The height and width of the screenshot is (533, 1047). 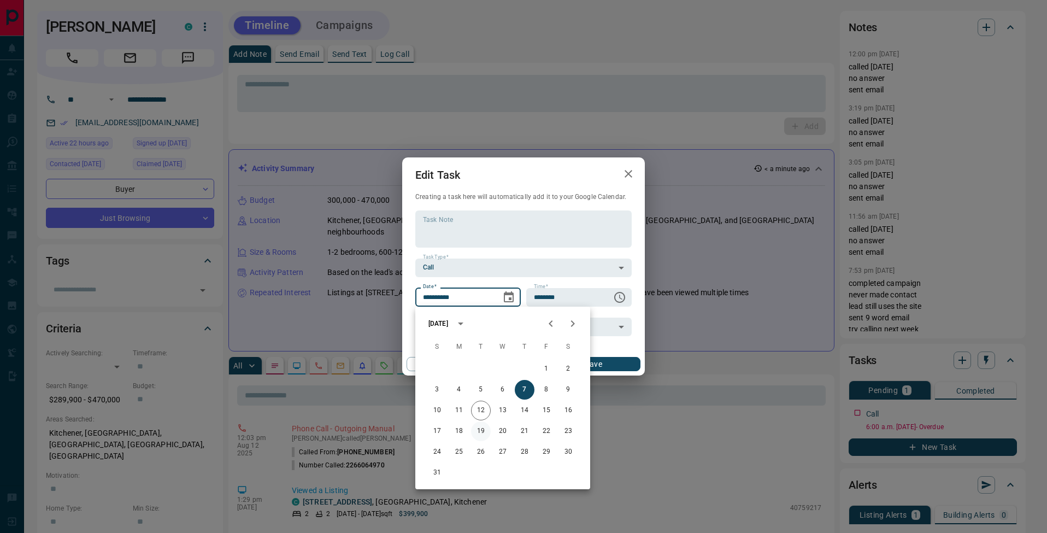 What do you see at coordinates (568, 369) in the screenshot?
I see `button: 2` at bounding box center [568, 369].